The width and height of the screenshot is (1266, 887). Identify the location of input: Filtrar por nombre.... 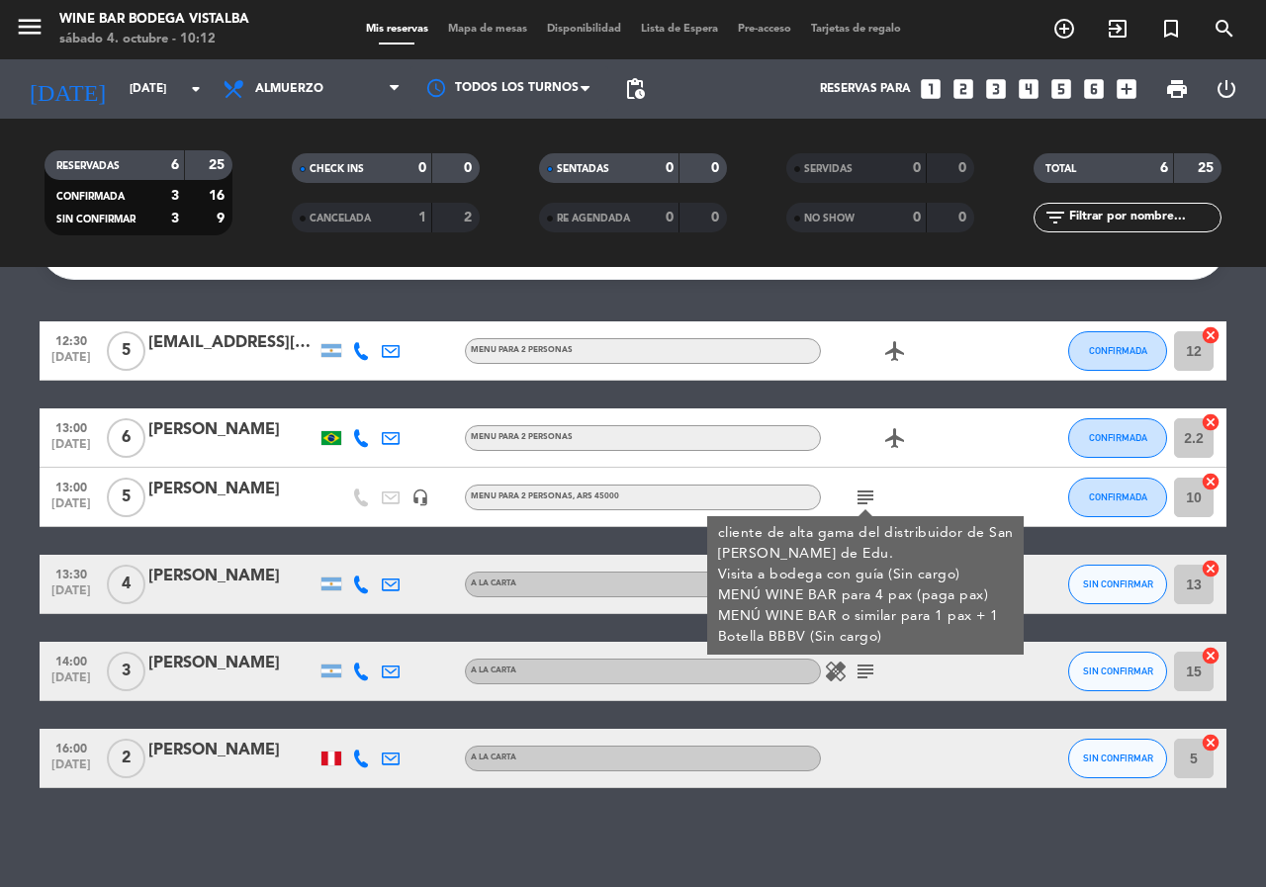
(1143, 218).